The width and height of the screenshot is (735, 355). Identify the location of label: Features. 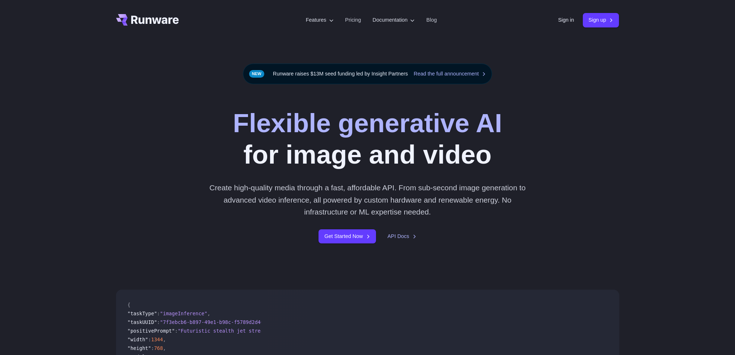
(320, 20).